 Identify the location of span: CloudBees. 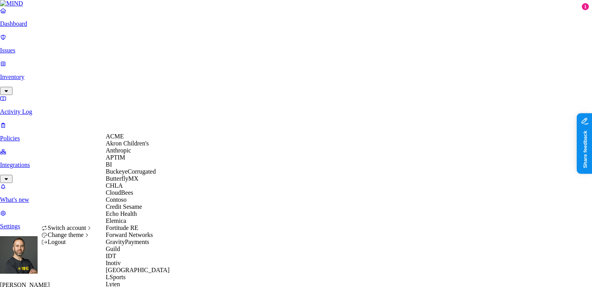
(119, 193).